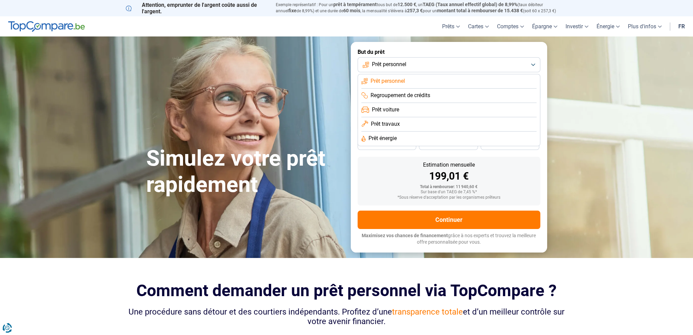  Describe the element at coordinates (449, 165) in the screenshot. I see `div: Estimation mensuelle` at that location.